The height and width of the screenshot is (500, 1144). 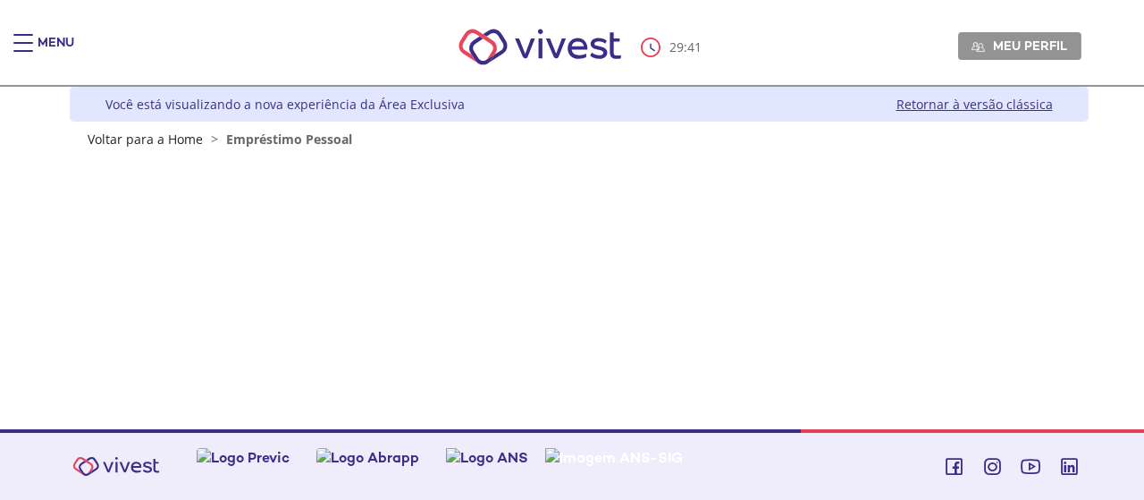 What do you see at coordinates (145, 139) in the screenshot?
I see `a: Voltar para a Home` at bounding box center [145, 139].